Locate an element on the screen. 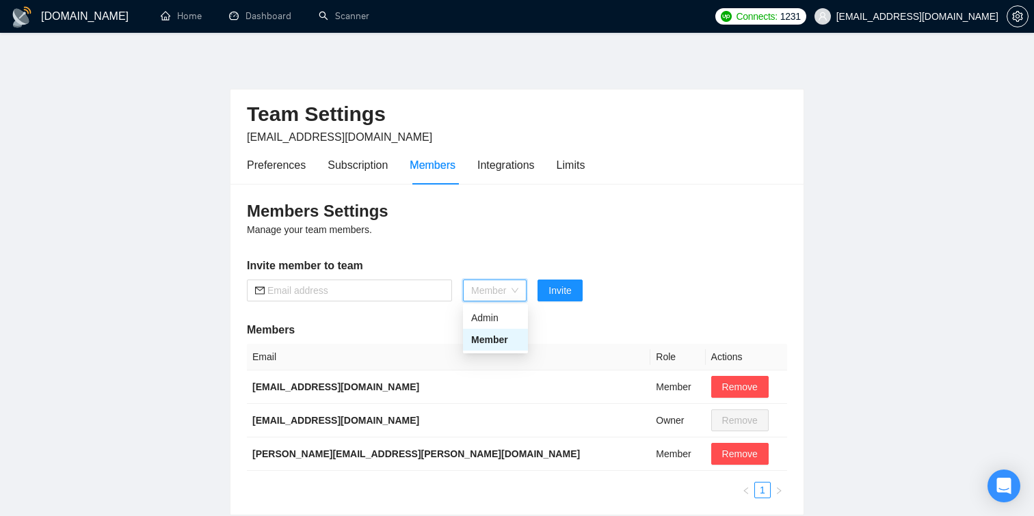  span: mail is located at coordinates (260, 291).